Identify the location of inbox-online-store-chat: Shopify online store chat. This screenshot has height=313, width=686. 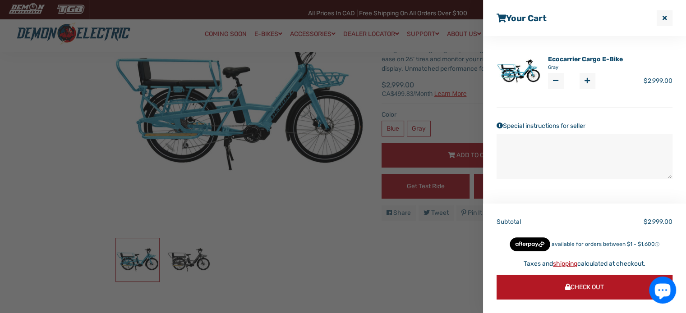
(662, 291).